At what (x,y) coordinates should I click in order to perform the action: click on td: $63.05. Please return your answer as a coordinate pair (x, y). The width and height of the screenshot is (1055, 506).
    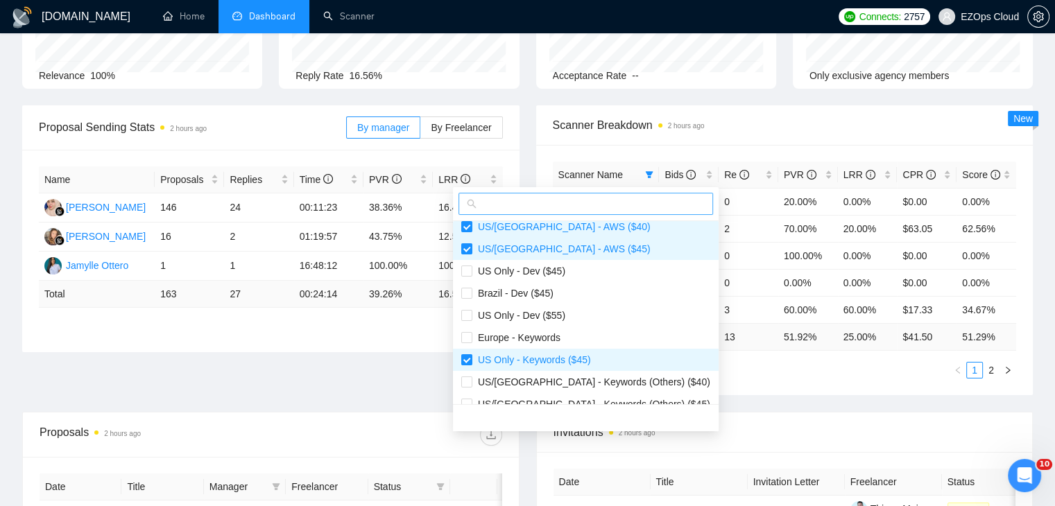
    Looking at the image, I should click on (926, 228).